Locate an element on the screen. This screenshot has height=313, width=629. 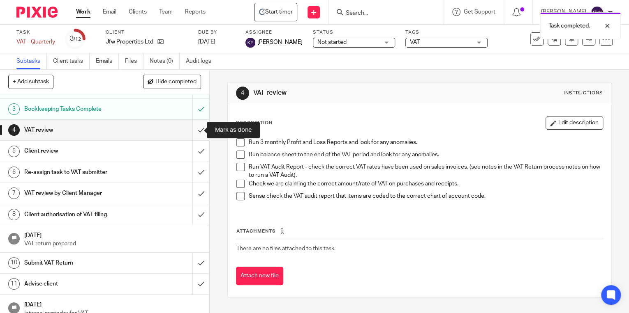
img: Pixie is located at coordinates (37, 12).